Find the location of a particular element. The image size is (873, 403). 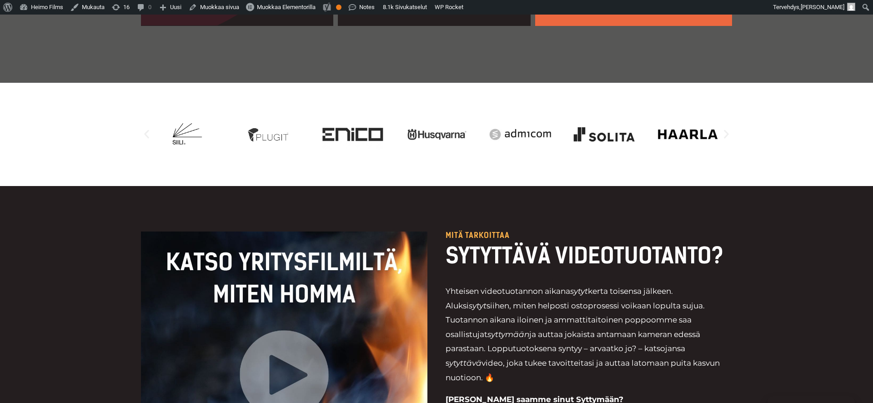

img: Videotuotantoa Heimon kanssa: Solita is located at coordinates (604, 134).